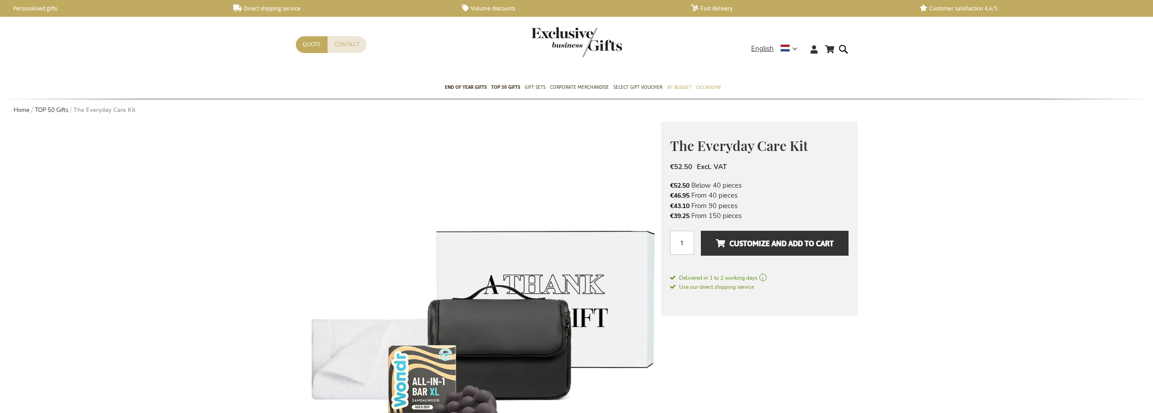 The width and height of the screenshot is (1153, 413). What do you see at coordinates (466, 87) in the screenshot?
I see `span: End of year gifts` at bounding box center [466, 87].